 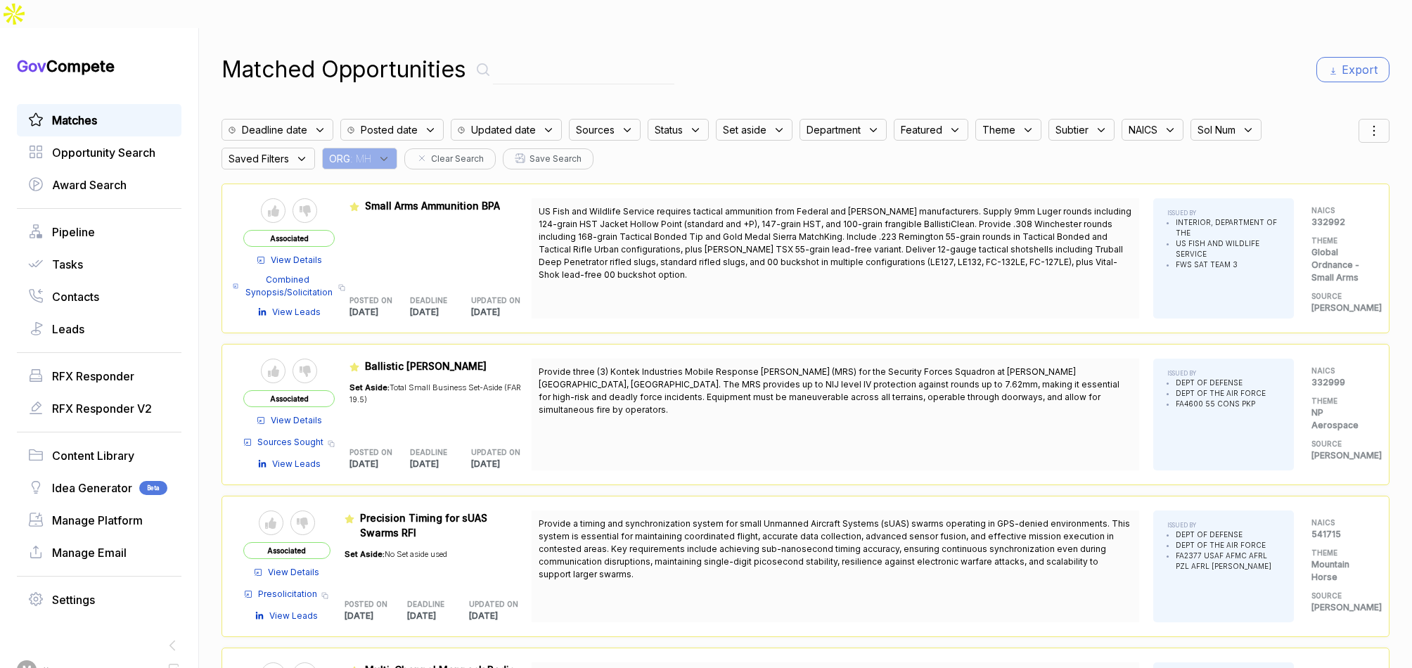 I want to click on span: Department, so click(x=833, y=129).